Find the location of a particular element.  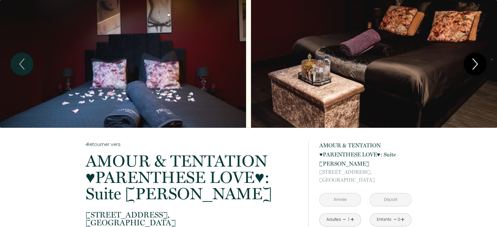

input: Départ is located at coordinates (391, 200).